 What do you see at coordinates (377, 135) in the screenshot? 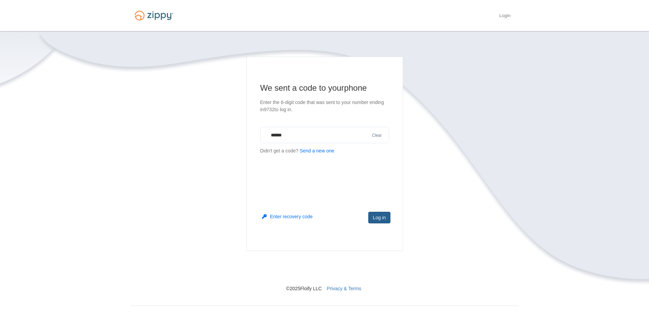
I see `button: Clear` at bounding box center [377, 135].